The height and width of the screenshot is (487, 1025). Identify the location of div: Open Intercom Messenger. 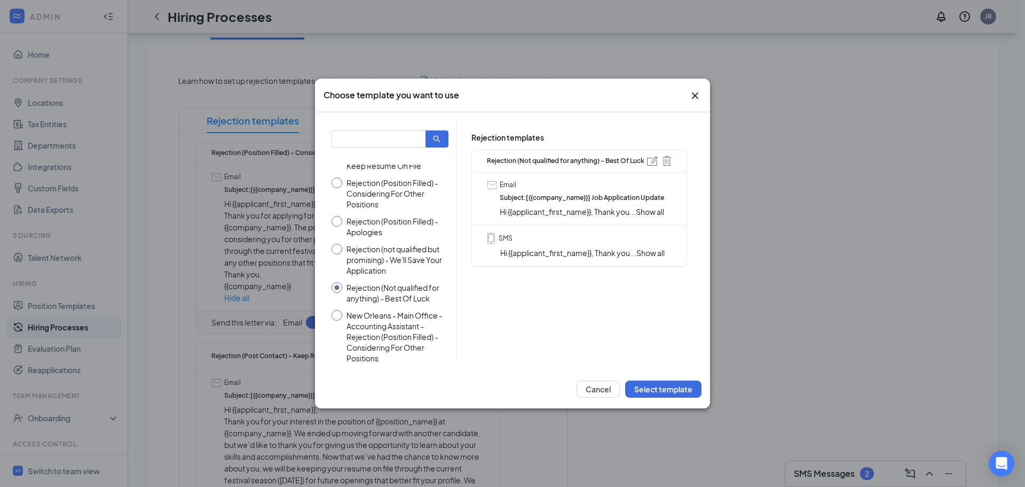
(1002, 463).